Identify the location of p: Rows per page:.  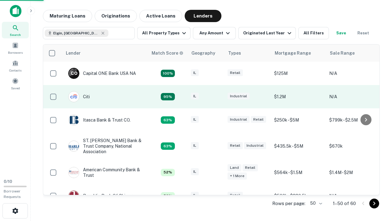
(289, 203).